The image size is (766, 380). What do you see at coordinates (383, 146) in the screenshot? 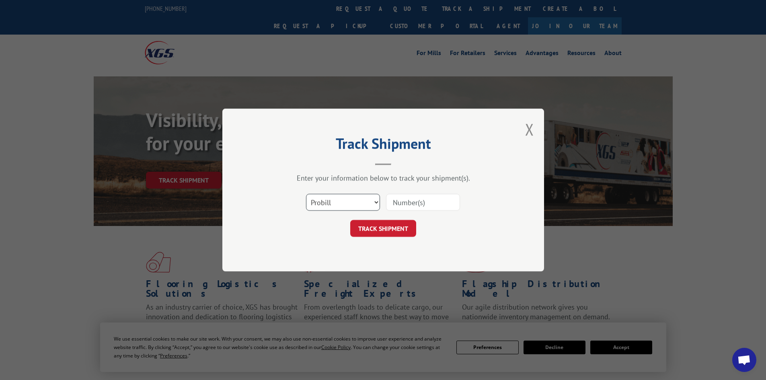
I see `h2: Track Shipment` at bounding box center [383, 146].